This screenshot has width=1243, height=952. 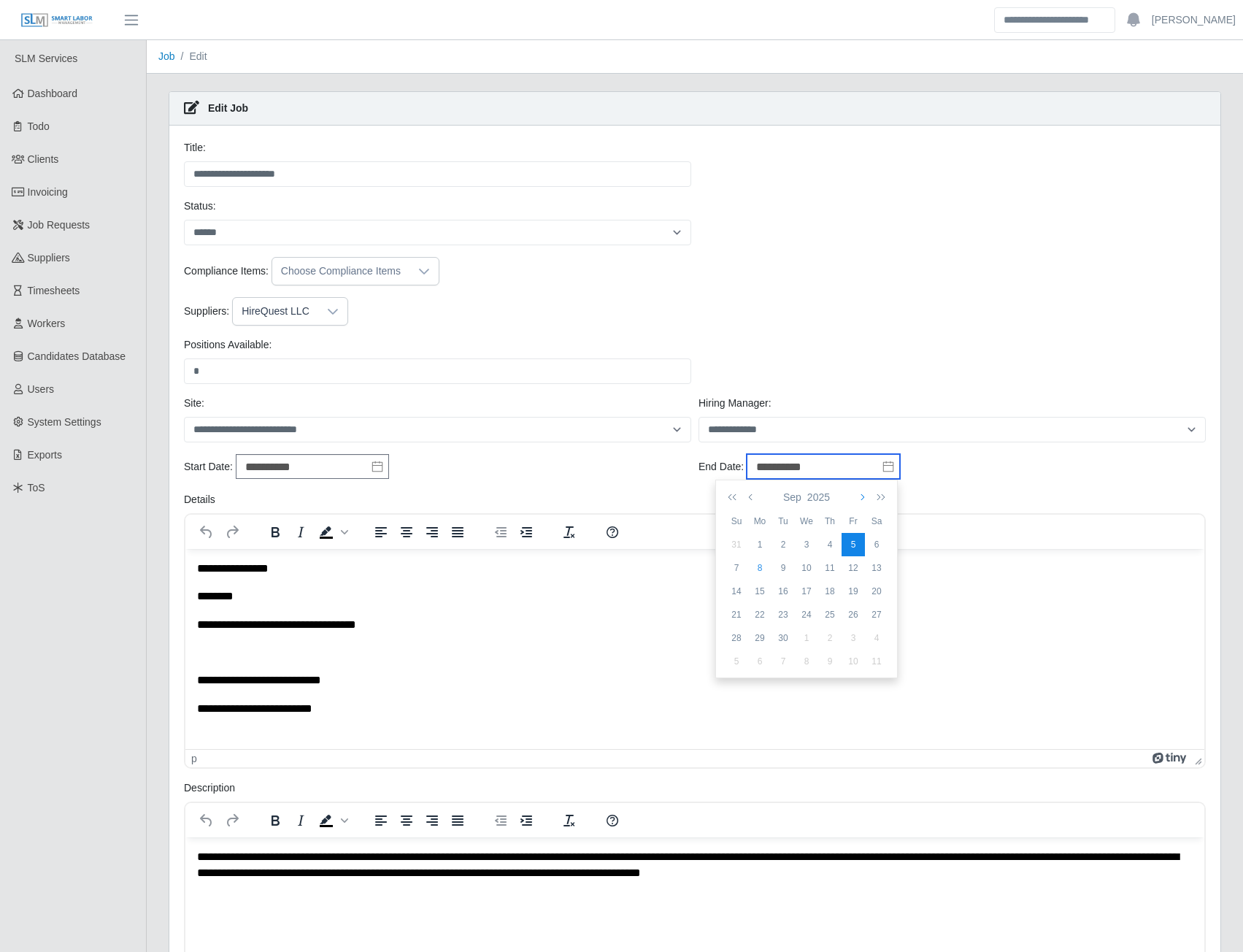 What do you see at coordinates (1197, 758) in the screenshot?
I see `div: Press the Up and Down arrow keys to resize the editor.` at bounding box center [1197, 758].